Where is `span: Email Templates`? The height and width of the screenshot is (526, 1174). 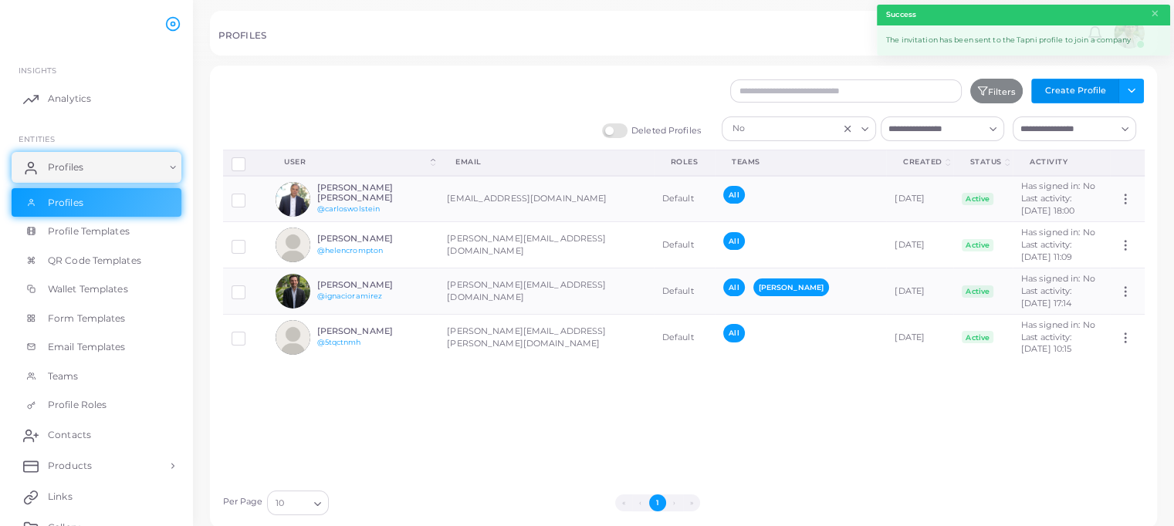 span: Email Templates is located at coordinates (86, 347).